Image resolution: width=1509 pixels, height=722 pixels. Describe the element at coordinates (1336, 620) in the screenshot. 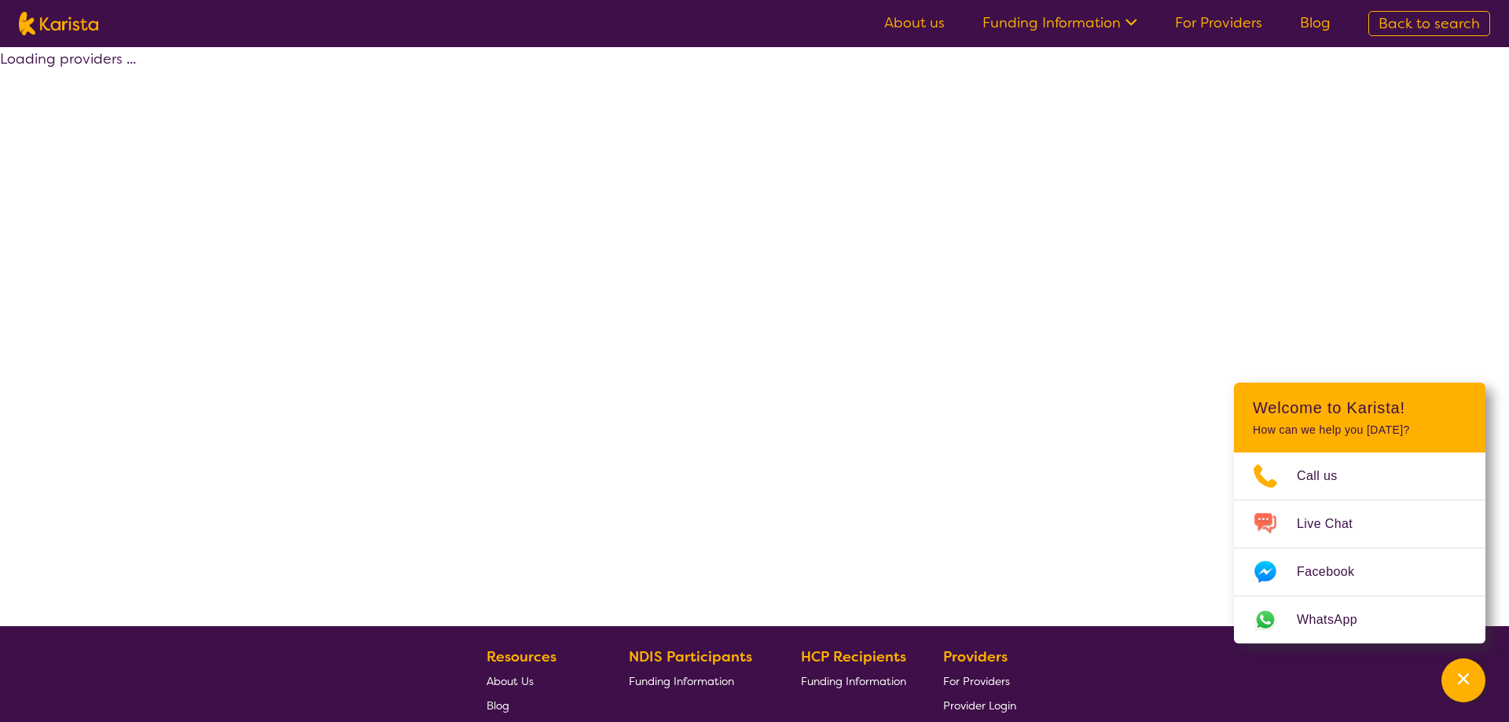

I see `span: WhatsApp` at that location.